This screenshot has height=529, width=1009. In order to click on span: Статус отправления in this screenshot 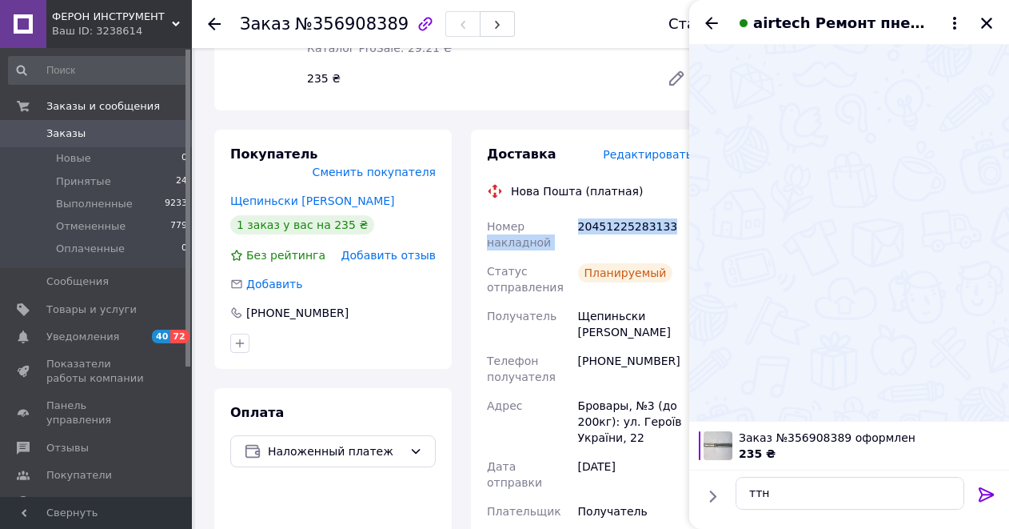, I will do `click(525, 279)`.